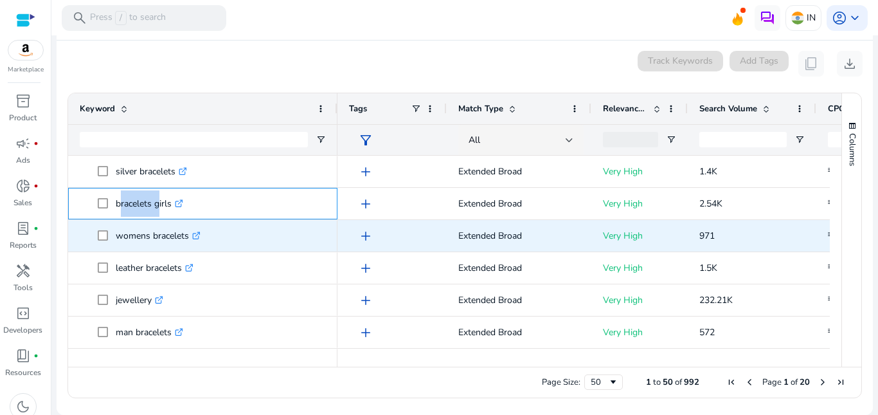  Describe the element at coordinates (604, 382) in the screenshot. I see `div: Page Size` at that location.